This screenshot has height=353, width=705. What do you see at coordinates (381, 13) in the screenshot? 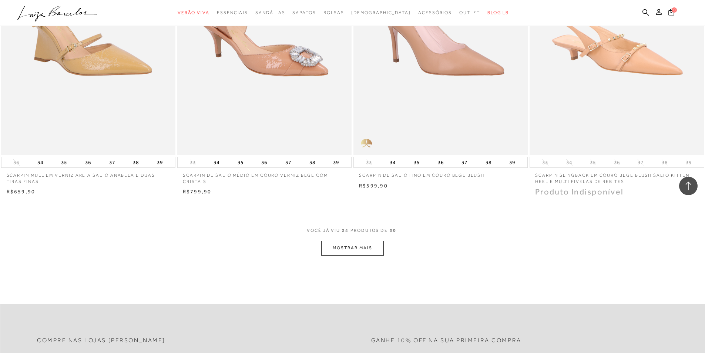
I see `a: noSubCategoriesText` at bounding box center [381, 13].